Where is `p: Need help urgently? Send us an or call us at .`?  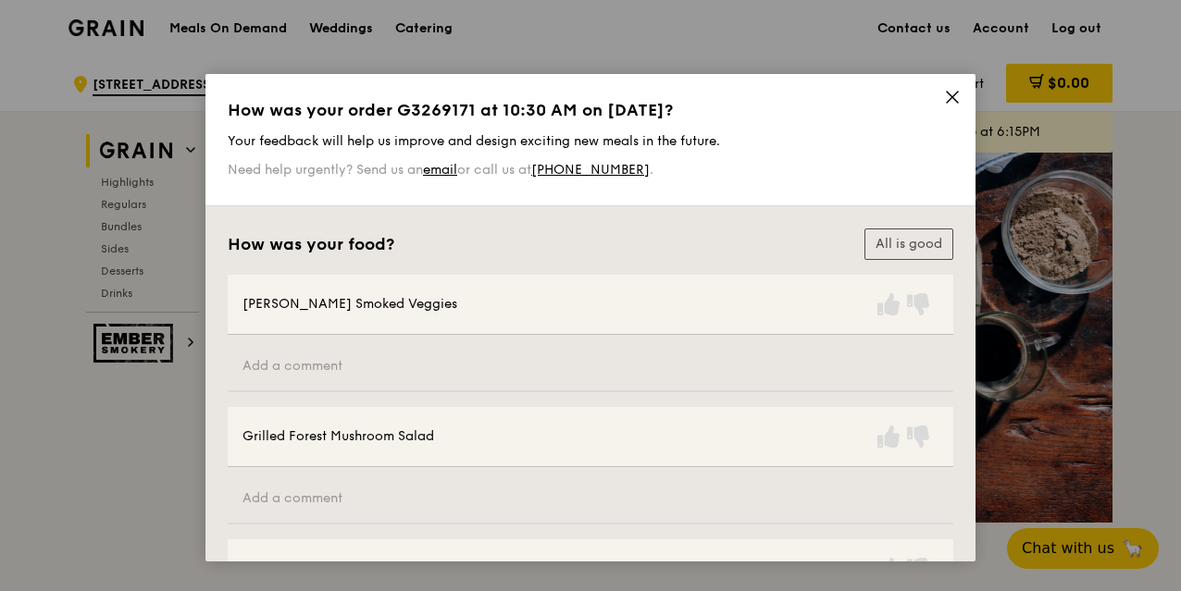 p: Need help urgently? Send us an or call us at . is located at coordinates (590, 169).